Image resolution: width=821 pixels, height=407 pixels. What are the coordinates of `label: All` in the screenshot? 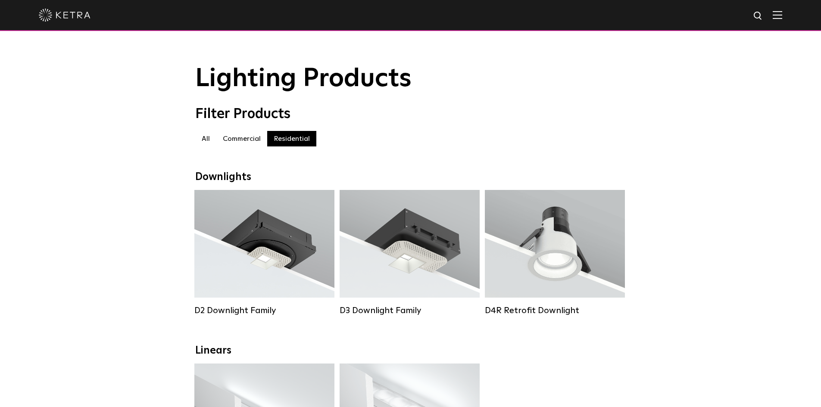 It's located at (205, 139).